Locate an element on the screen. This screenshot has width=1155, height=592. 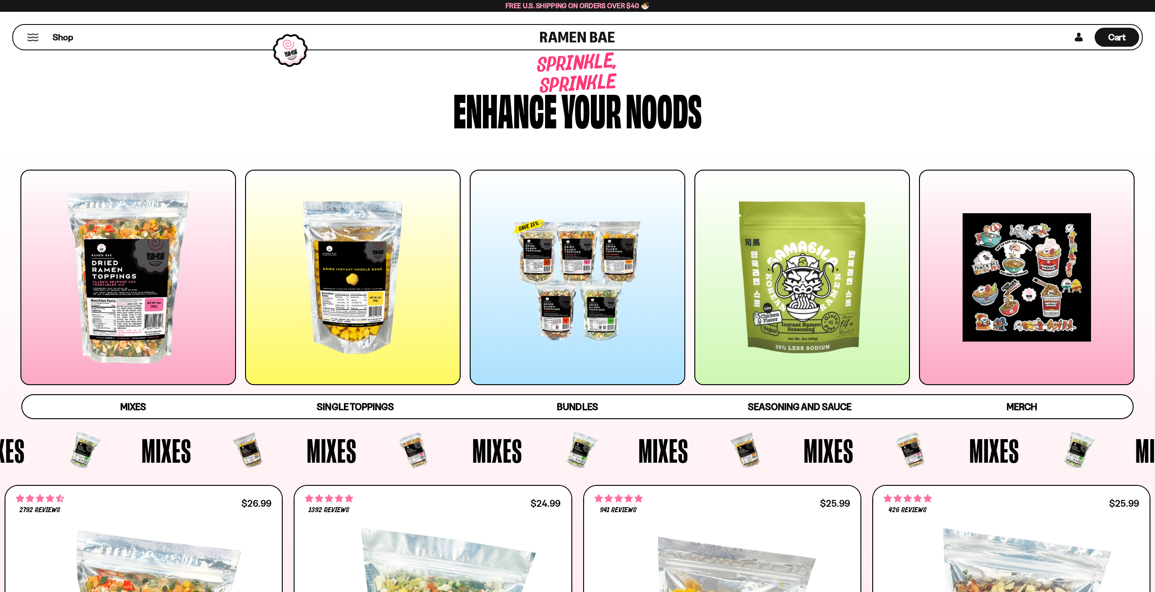
span: Free U.S. Shipping on Orders over $40 🍜 is located at coordinates (577, 5).